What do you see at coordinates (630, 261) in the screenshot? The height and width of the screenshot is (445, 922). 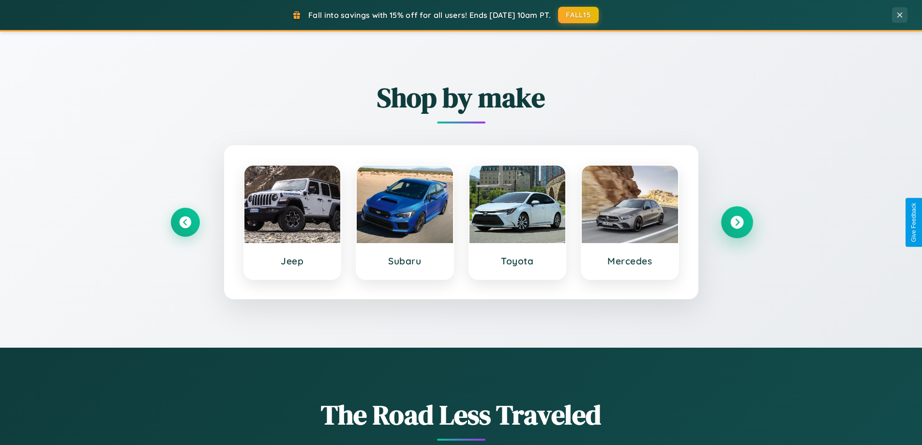 I see `h3: Mercedes` at bounding box center [630, 261].